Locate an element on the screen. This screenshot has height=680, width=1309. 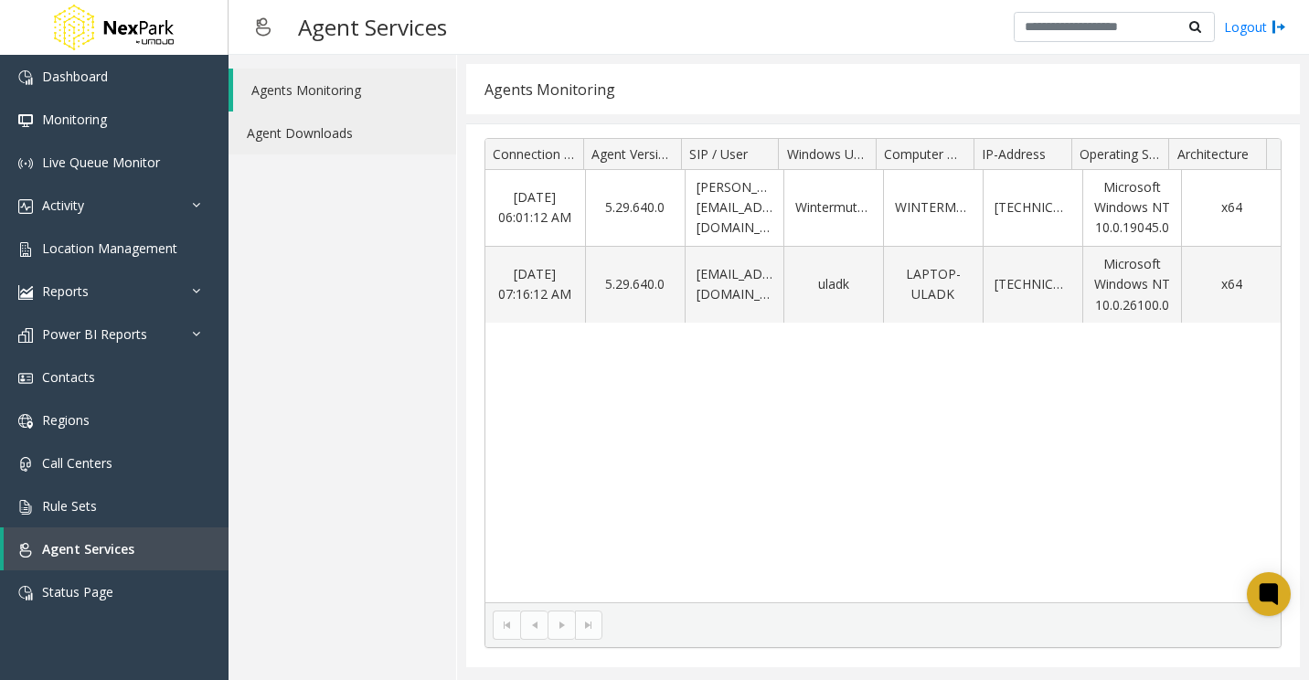
span: Monitoring is located at coordinates (74, 119).